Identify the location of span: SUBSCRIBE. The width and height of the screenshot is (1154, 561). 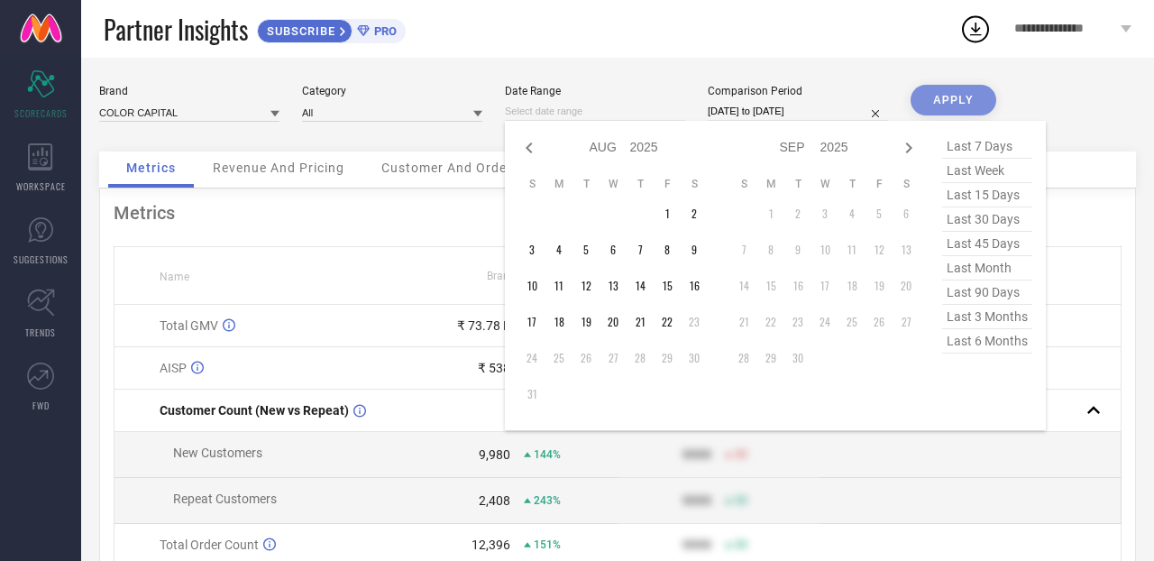
(298, 31).